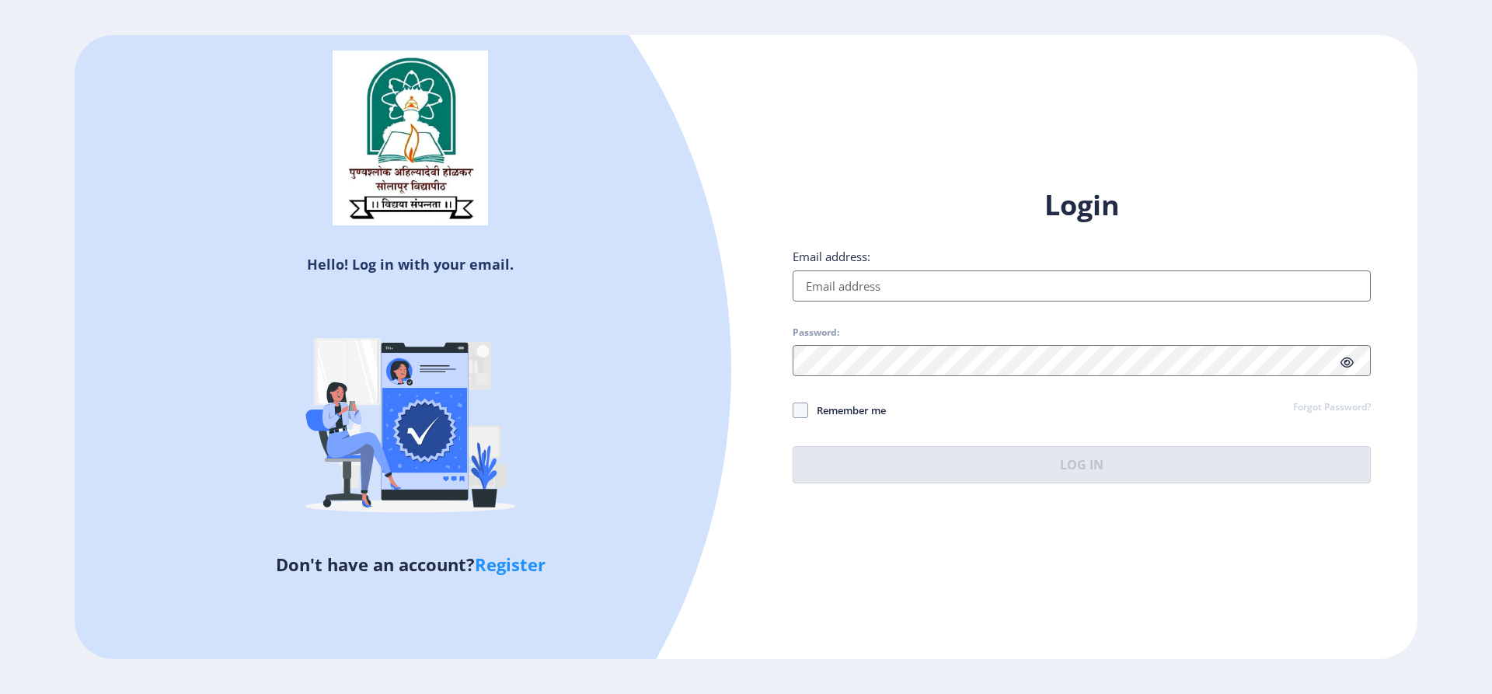  What do you see at coordinates (410, 564) in the screenshot?
I see `h5: Don't have an account?` at bounding box center [410, 564].